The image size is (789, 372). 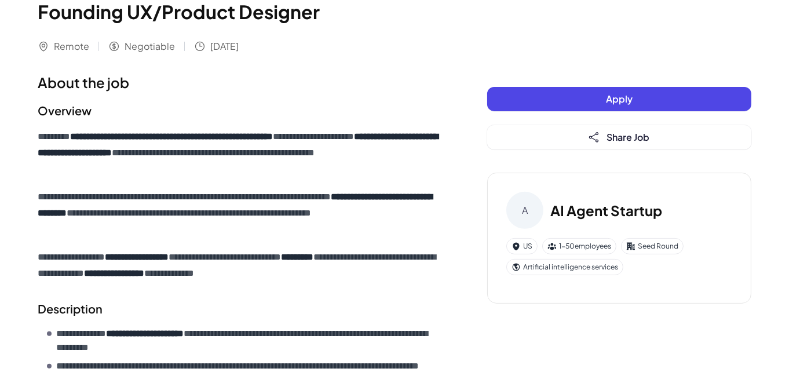 What do you see at coordinates (620, 137) in the screenshot?
I see `button: Share Job` at bounding box center [620, 137].